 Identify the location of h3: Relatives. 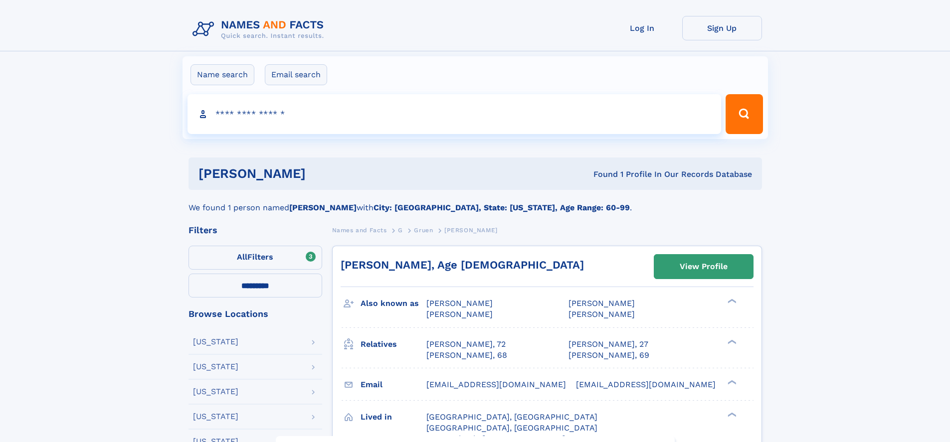
(393, 344).